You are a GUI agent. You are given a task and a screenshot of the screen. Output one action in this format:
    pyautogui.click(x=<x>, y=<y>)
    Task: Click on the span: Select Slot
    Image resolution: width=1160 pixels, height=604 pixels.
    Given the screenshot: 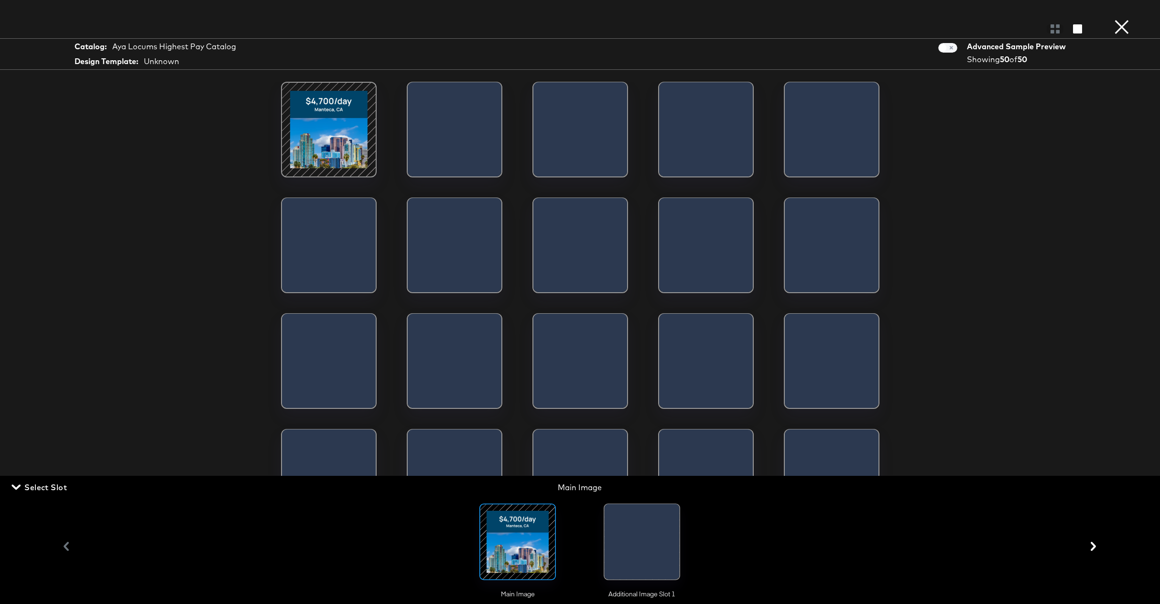 What is the action you would take?
    pyautogui.click(x=40, y=487)
    